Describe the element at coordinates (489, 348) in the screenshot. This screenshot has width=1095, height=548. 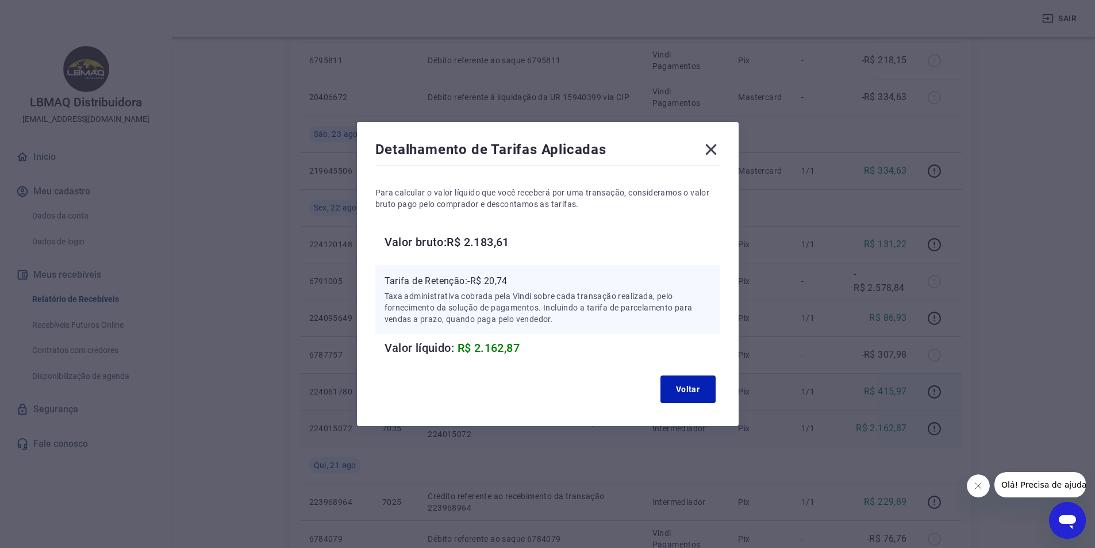
I see `span: R$ 2.162,87` at that location.